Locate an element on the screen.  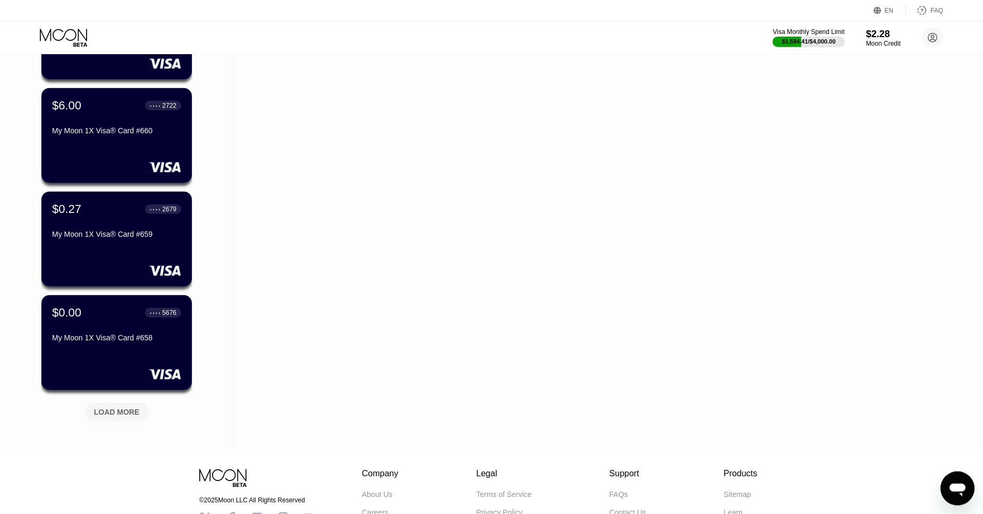
div: 2679 is located at coordinates (169, 209).